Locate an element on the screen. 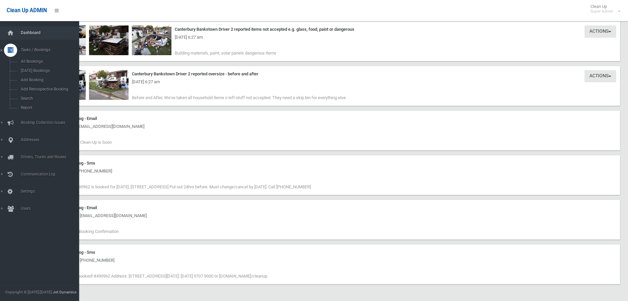 The image size is (628, 301). img: 2025-10-1306.25.131618741758635554478.jpg is located at coordinates (109, 85).